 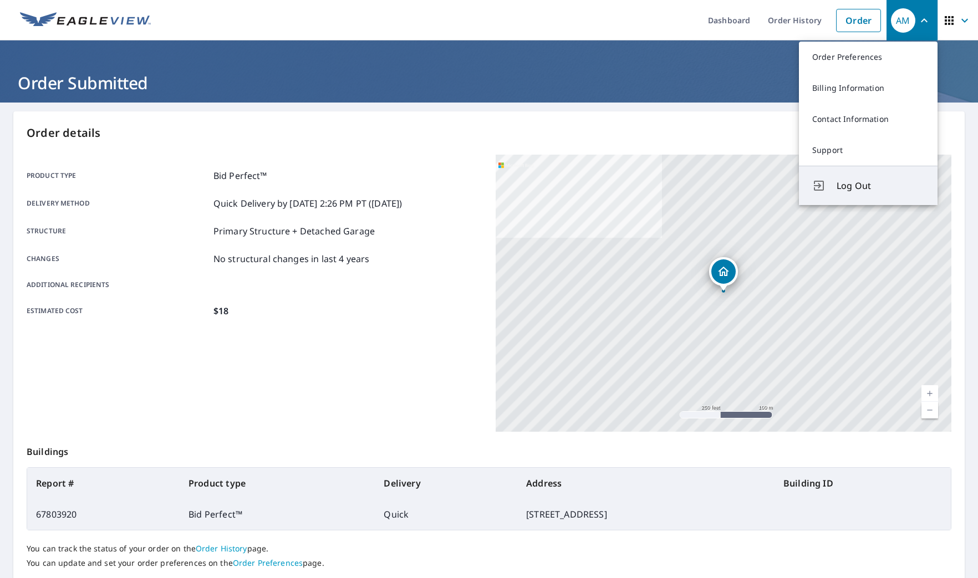 I want to click on p: Additional recipients, so click(x=118, y=285).